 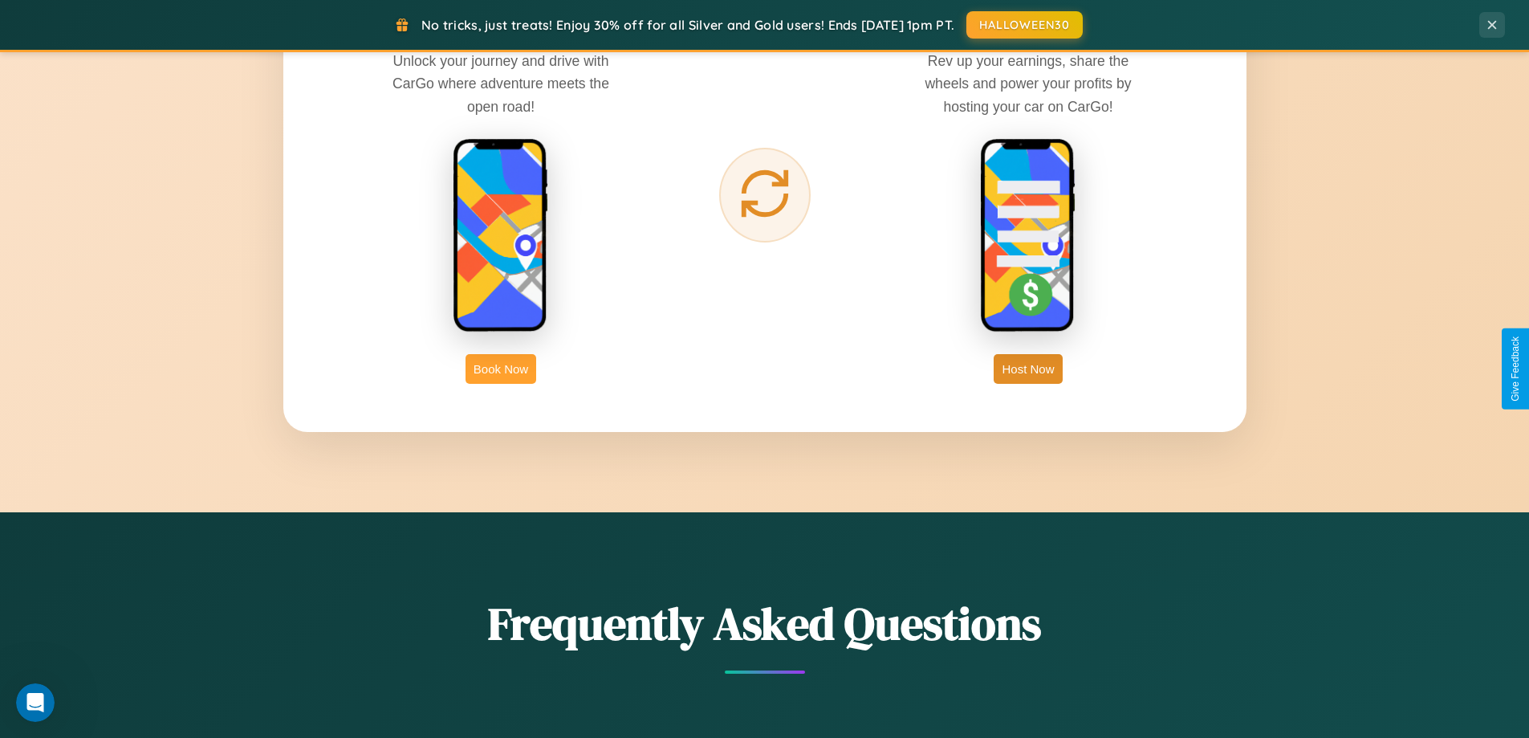 What do you see at coordinates (1024, 25) in the screenshot?
I see `button: HALLOWEEN30` at bounding box center [1024, 25].